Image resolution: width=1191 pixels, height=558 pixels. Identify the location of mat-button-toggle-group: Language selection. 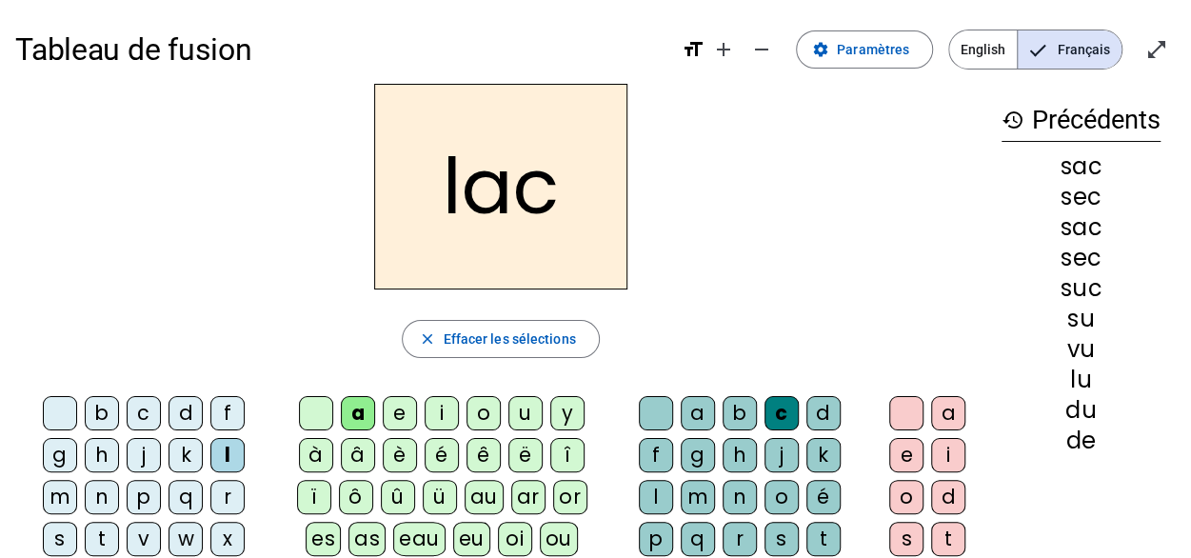
(1035, 50).